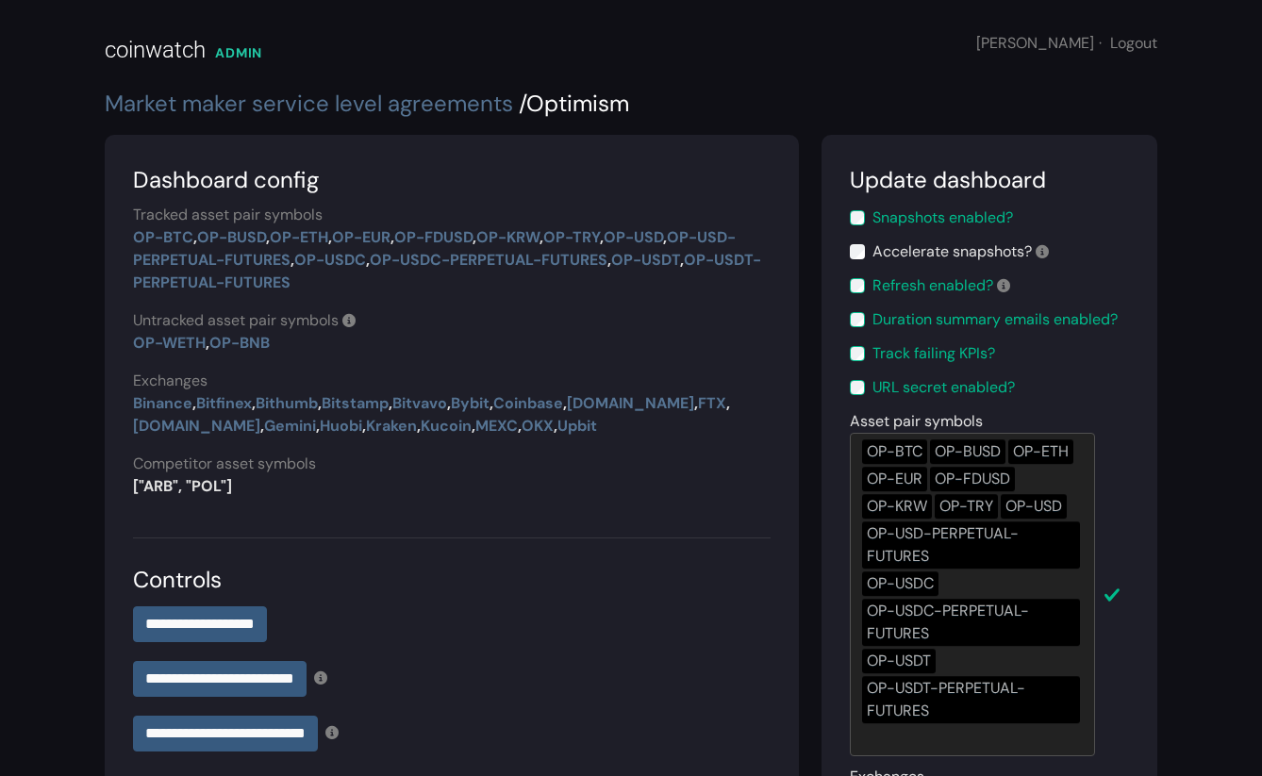 The image size is (1262, 776). What do you see at coordinates (933, 354) in the screenshot?
I see `label: Track failing KPIs?` at bounding box center [933, 354].